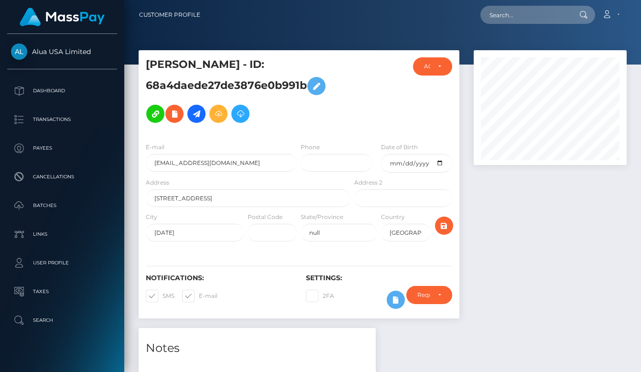  What do you see at coordinates (62, 234) in the screenshot?
I see `a: Links` at bounding box center [62, 234].